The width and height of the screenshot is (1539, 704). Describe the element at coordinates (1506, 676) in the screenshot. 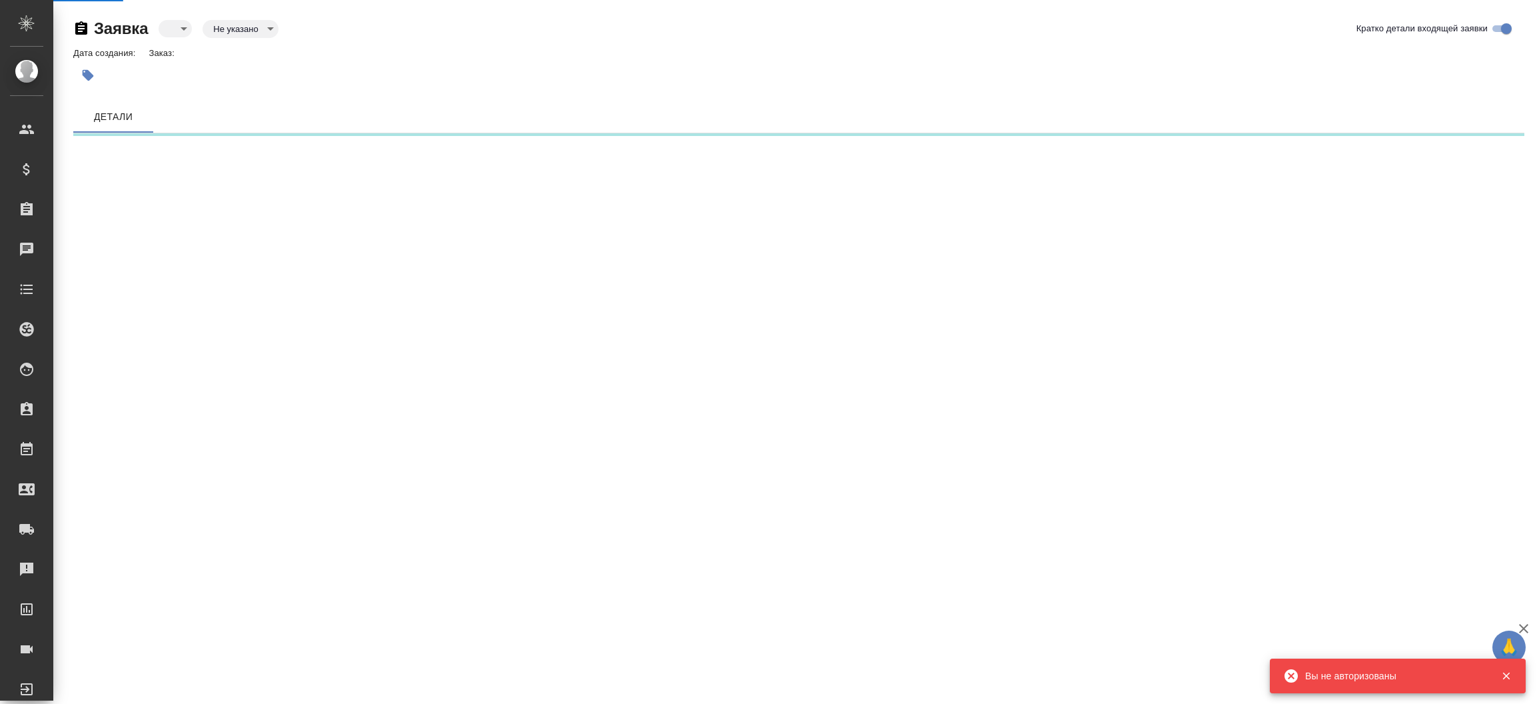

I see `button: Закрыть` at that location.